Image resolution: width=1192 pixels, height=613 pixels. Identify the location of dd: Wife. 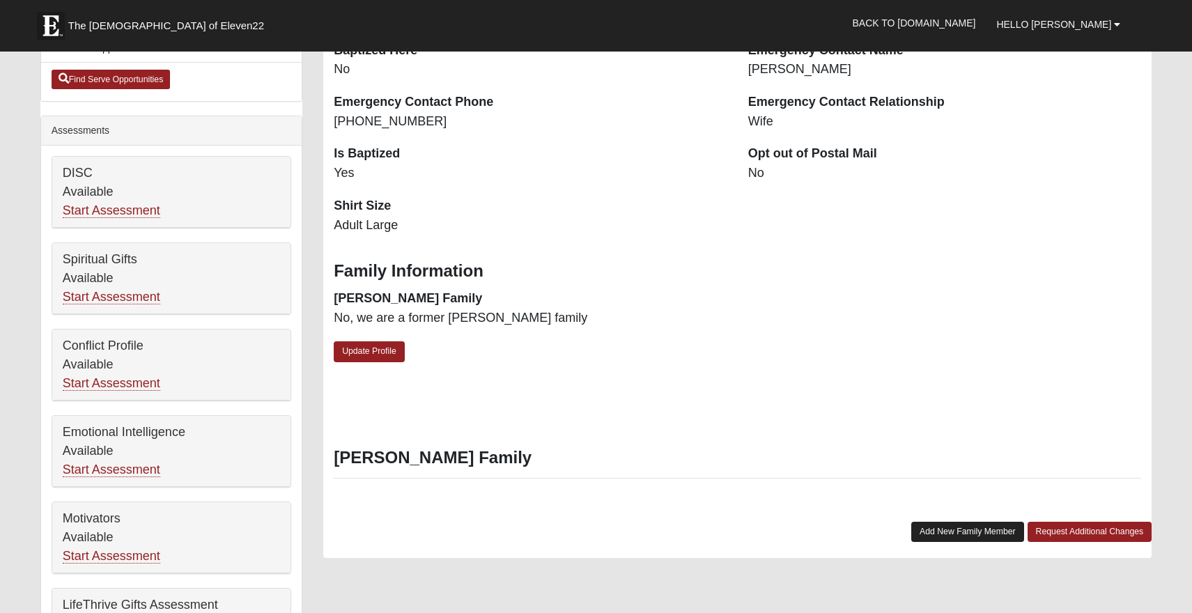
(945, 122).